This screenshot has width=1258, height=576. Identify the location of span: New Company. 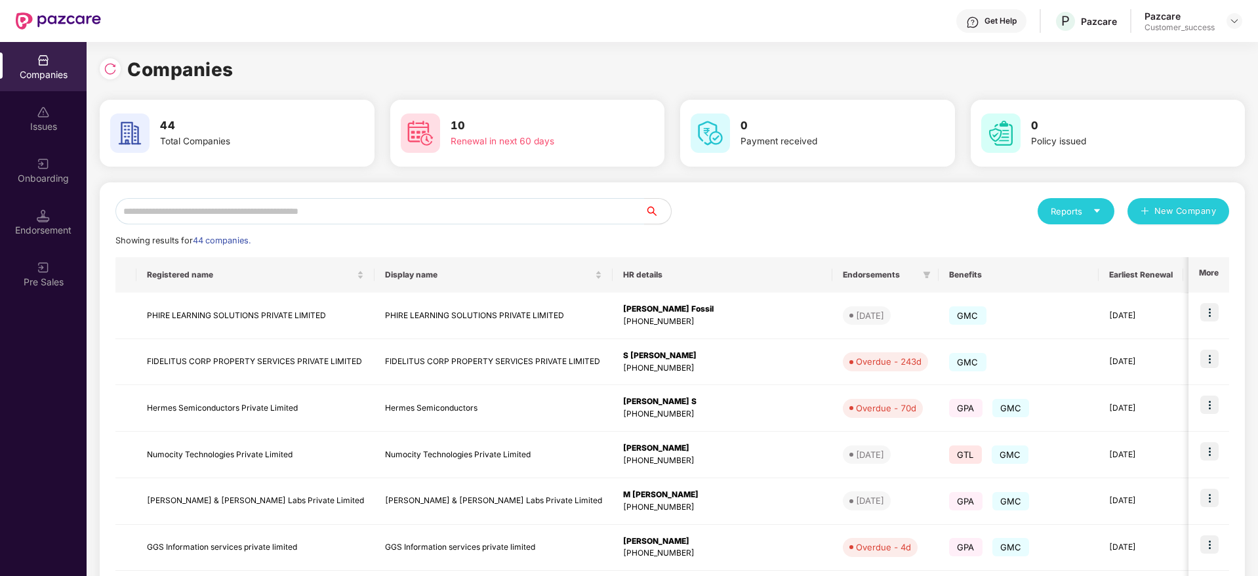
(1185, 211).